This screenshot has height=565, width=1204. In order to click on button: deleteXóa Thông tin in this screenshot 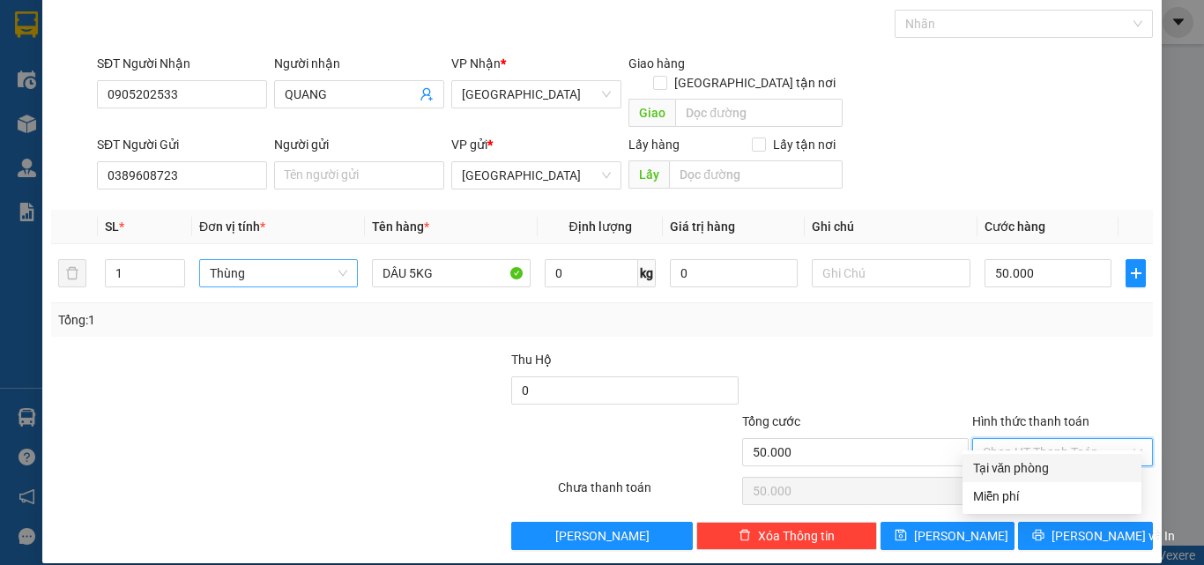, I will do `click(786, 536)`.